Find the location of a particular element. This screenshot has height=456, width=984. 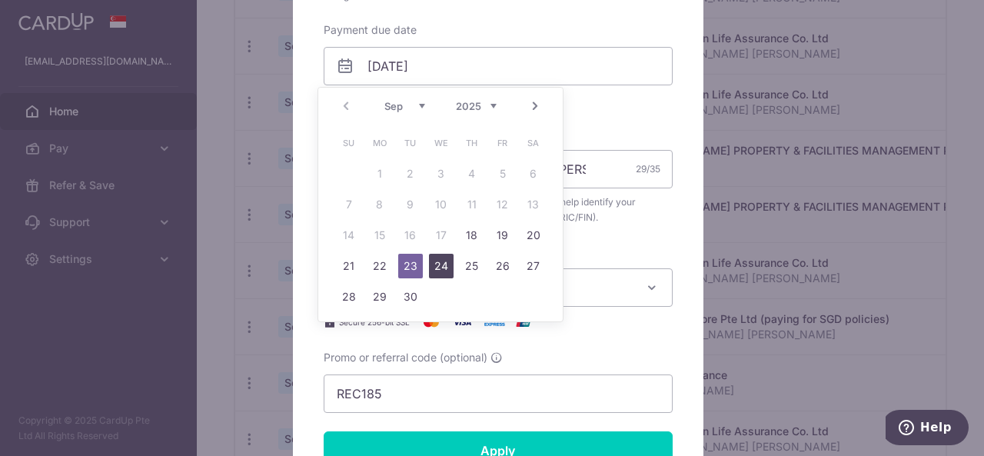

span: Help is located at coordinates (50, 18).